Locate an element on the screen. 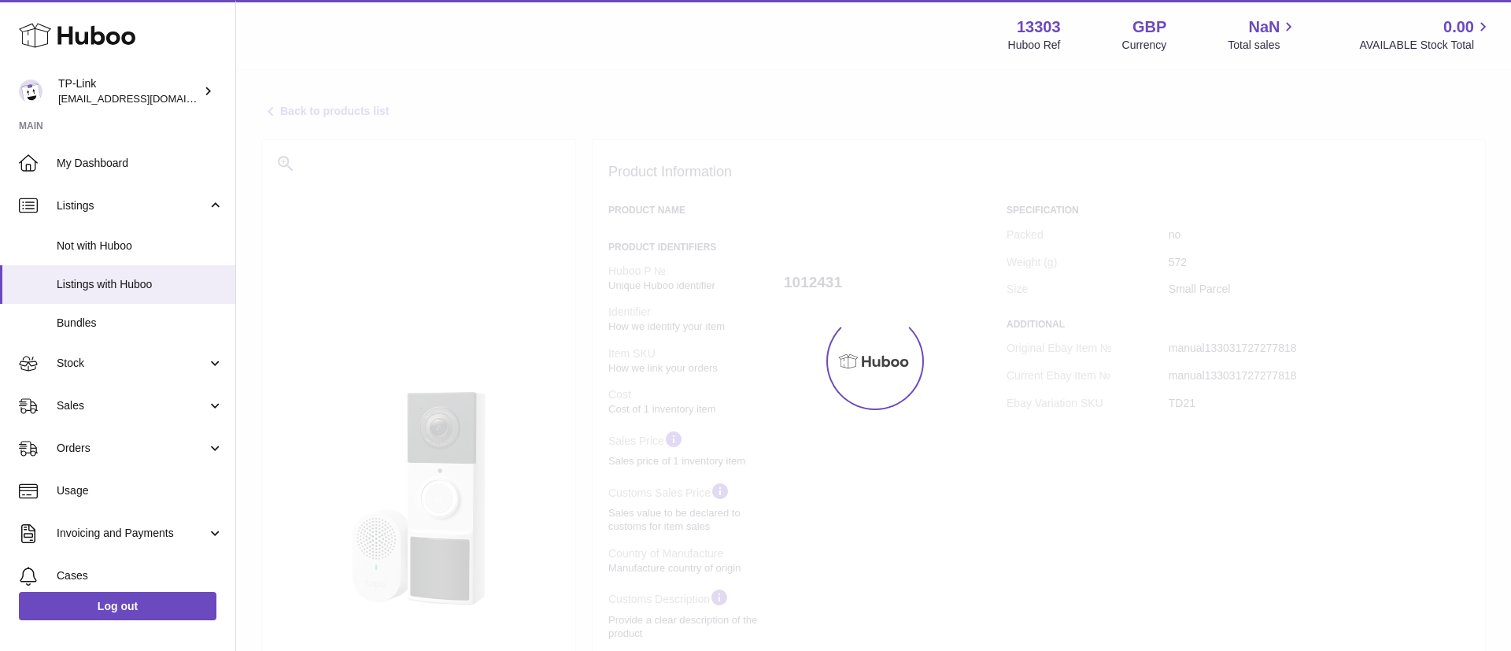 This screenshot has height=651, width=1511. img: internalAdmin-13303@internal.huboo.com is located at coordinates (31, 91).